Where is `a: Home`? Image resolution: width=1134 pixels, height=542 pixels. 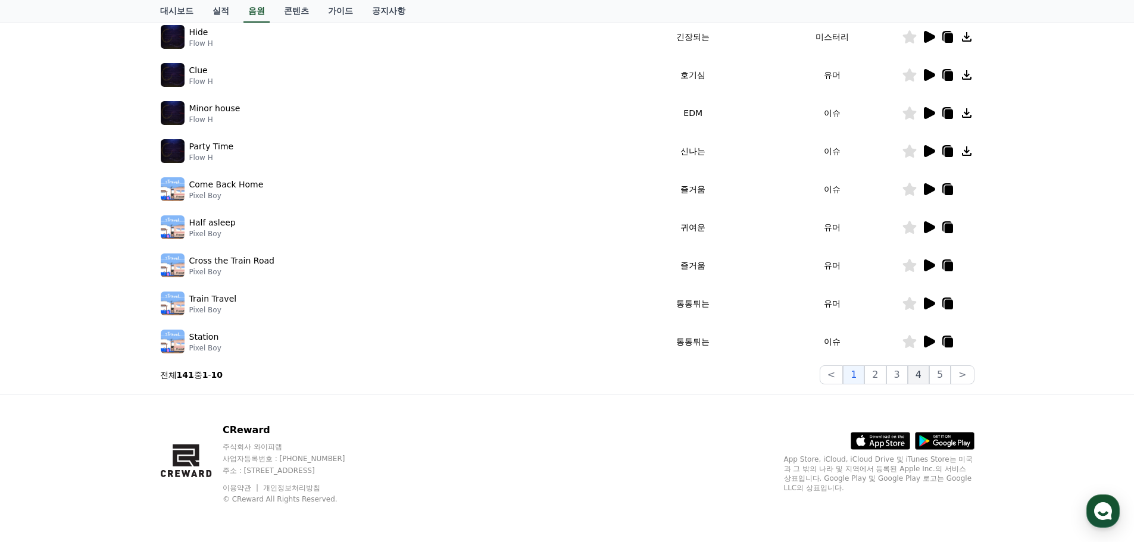 a: Home is located at coordinates (41, 392).